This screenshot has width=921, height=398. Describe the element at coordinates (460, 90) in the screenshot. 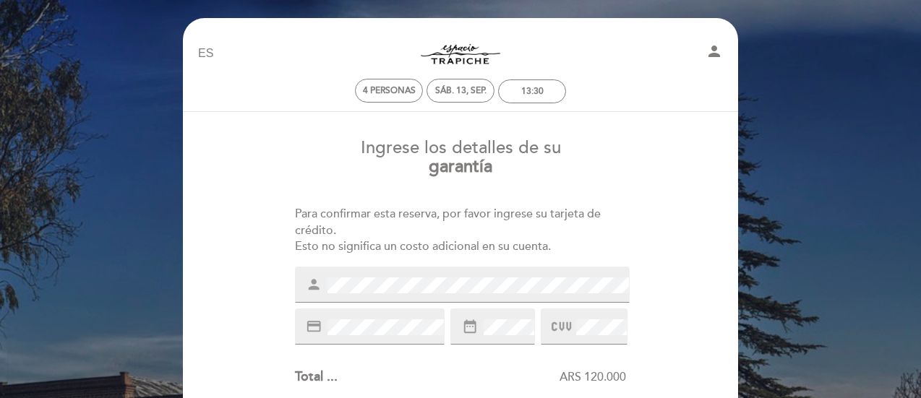

I see `div: sáb. 13, sep.` at that location.